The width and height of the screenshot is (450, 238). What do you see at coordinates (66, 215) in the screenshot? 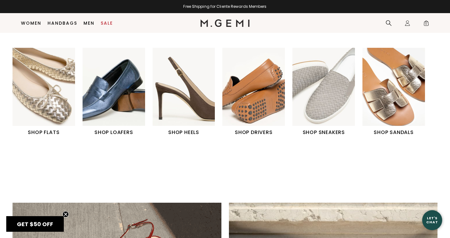
I see `button: Close teaser` at bounding box center [66, 215].